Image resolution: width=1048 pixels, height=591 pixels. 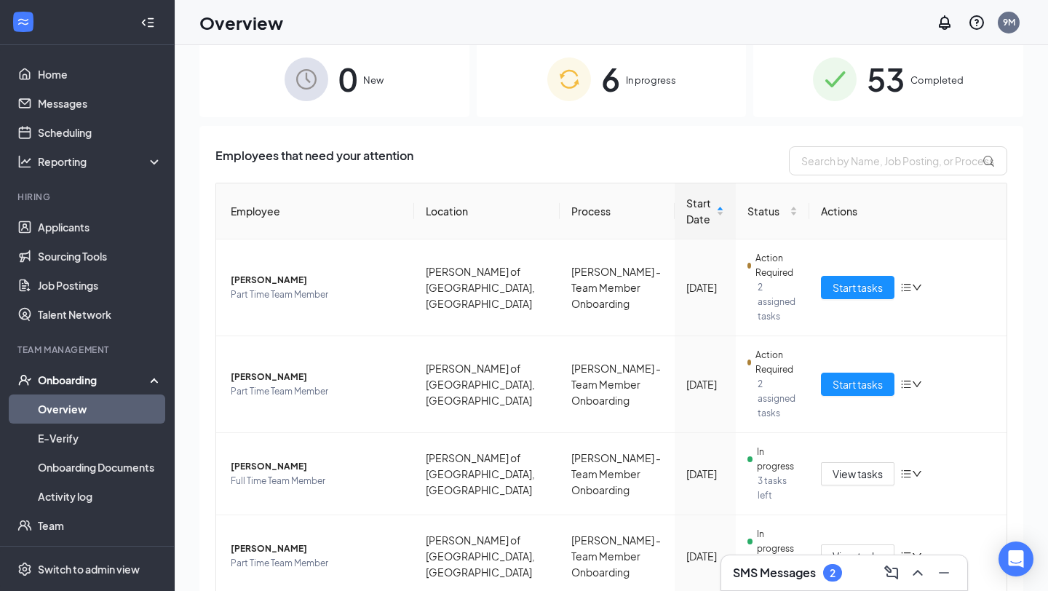 I want to click on svg: Analysis, so click(x=25, y=162).